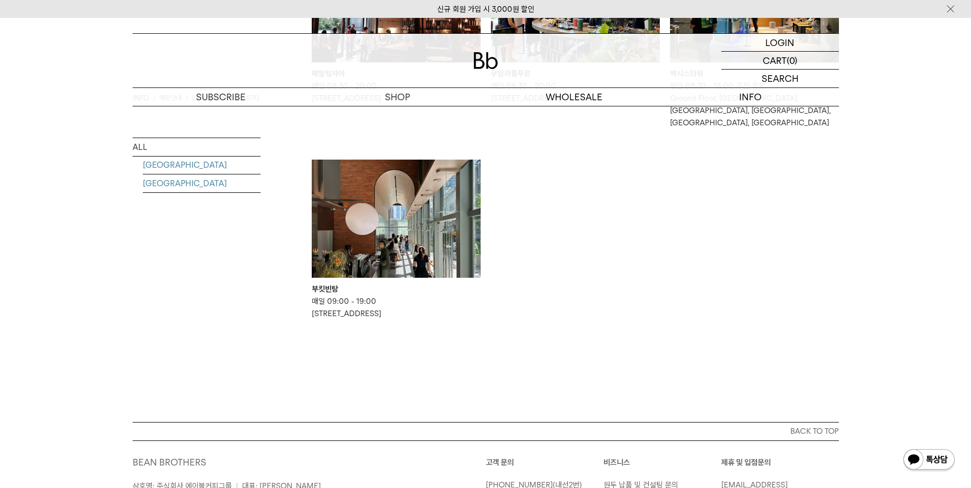 This screenshot has height=488, width=971. Describe the element at coordinates (574, 97) in the screenshot. I see `p: WHOLESALE` at that location.